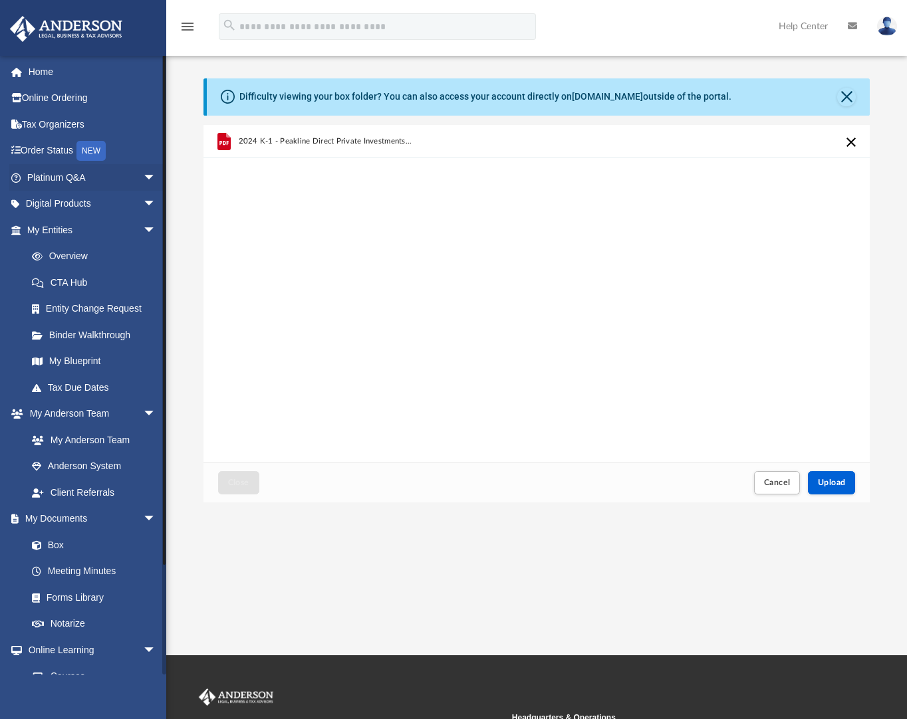 Image resolution: width=907 pixels, height=719 pixels. I want to click on a: CTA Hub, so click(97, 283).